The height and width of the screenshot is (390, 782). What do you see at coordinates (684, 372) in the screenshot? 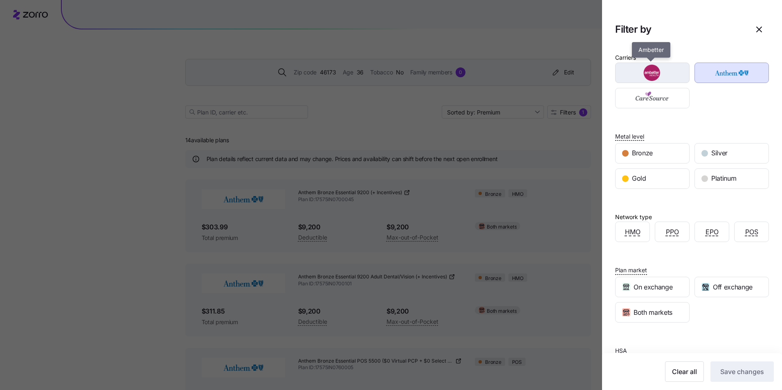
I see `span: Clear all` at bounding box center [684, 372].